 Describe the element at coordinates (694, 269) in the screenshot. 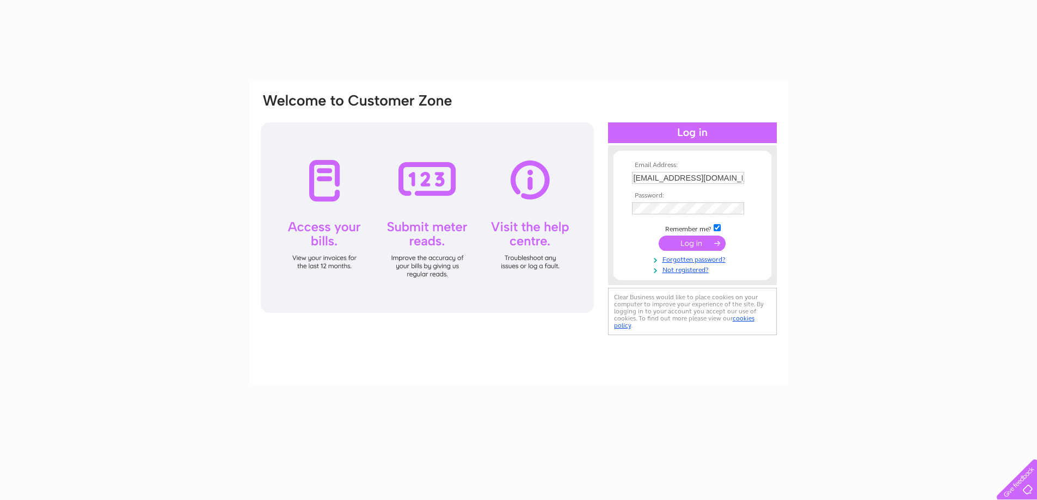

I see `a: Not registered?` at that location.